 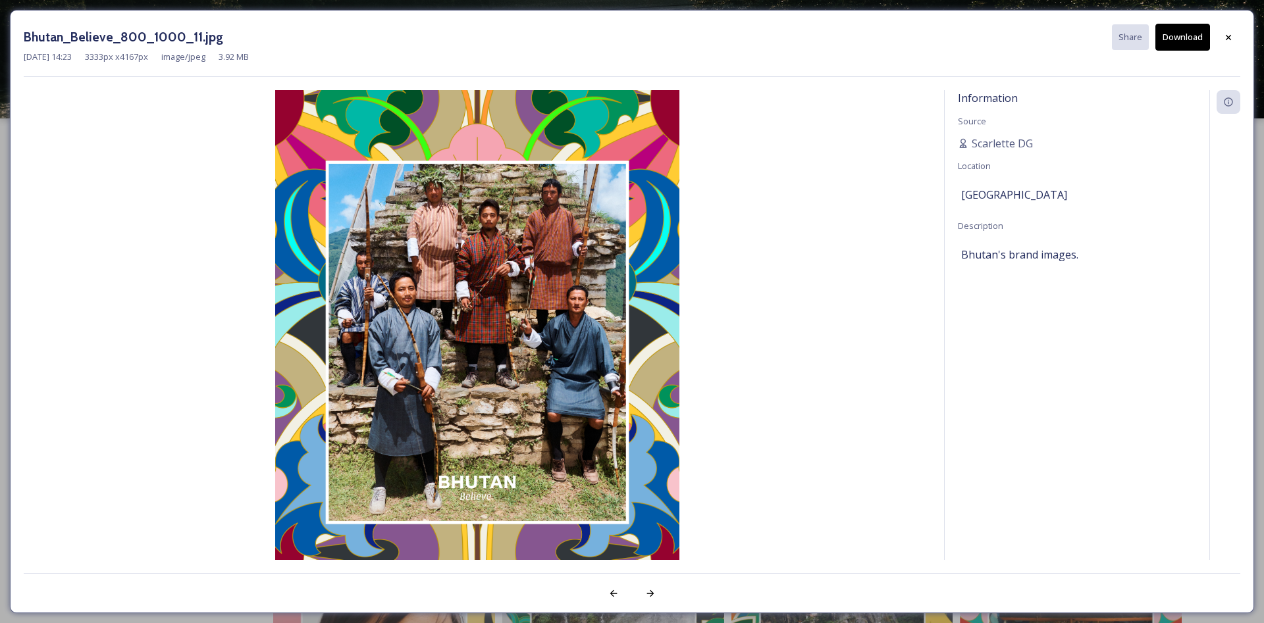 What do you see at coordinates (123, 37) in the screenshot?
I see `h3: Bhutan_Believe_800_1000_11.jpg` at bounding box center [123, 37].